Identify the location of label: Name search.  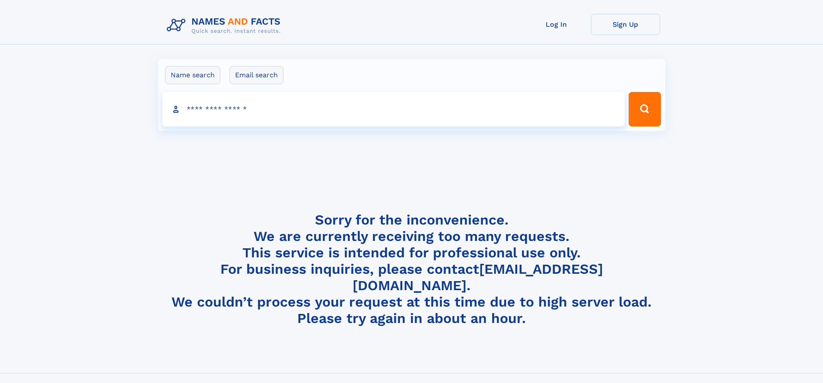
(193, 75).